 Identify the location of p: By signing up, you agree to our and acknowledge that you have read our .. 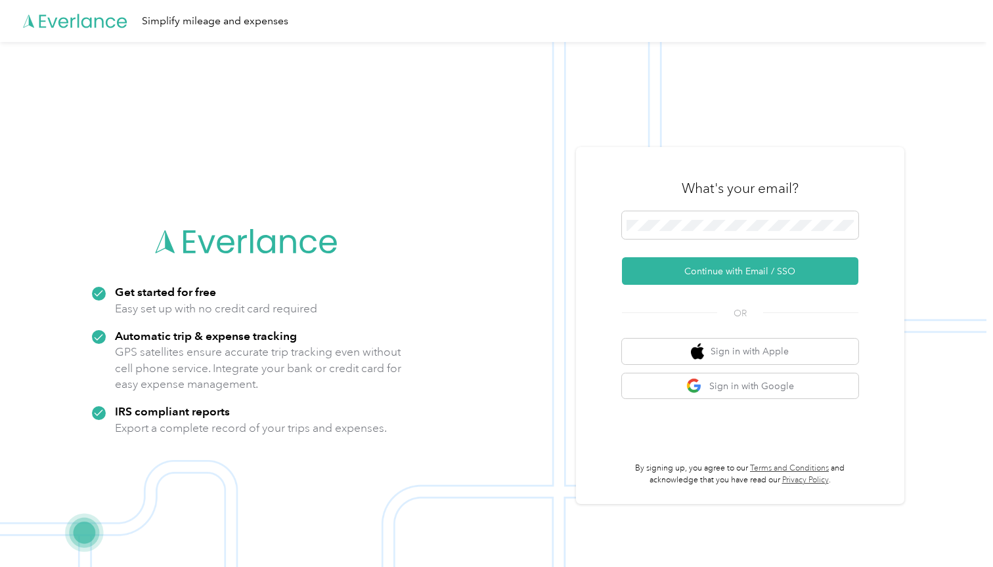
(740, 474).